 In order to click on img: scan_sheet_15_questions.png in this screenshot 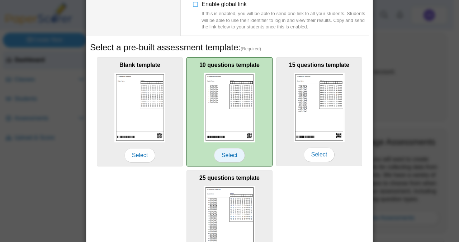, I will do `click(319, 107)`.